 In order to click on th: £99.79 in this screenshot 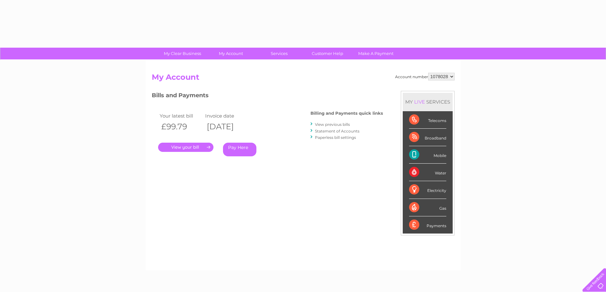, I will do `click(181, 127)`.